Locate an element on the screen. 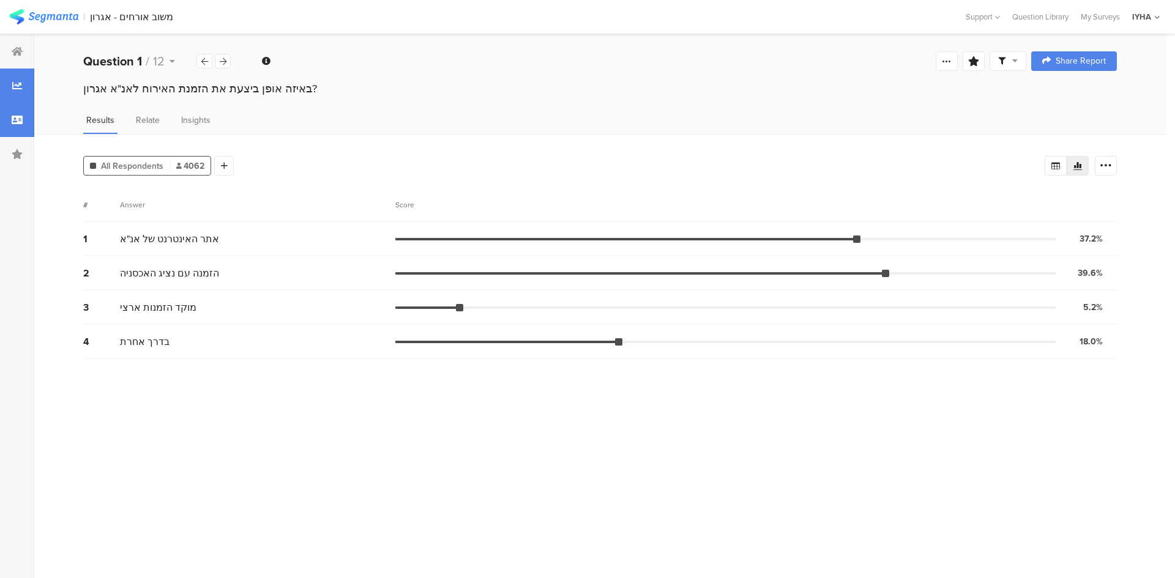 The height and width of the screenshot is (578, 1175). div: 2 is located at coordinates (102, 273).